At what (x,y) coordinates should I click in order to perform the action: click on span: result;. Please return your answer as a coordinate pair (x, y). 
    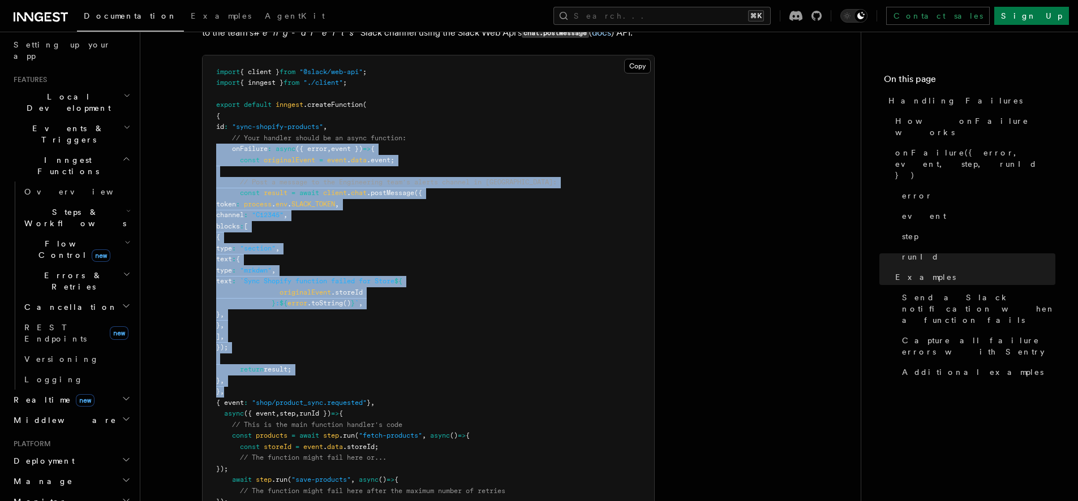
    Looking at the image, I should click on (277, 369).